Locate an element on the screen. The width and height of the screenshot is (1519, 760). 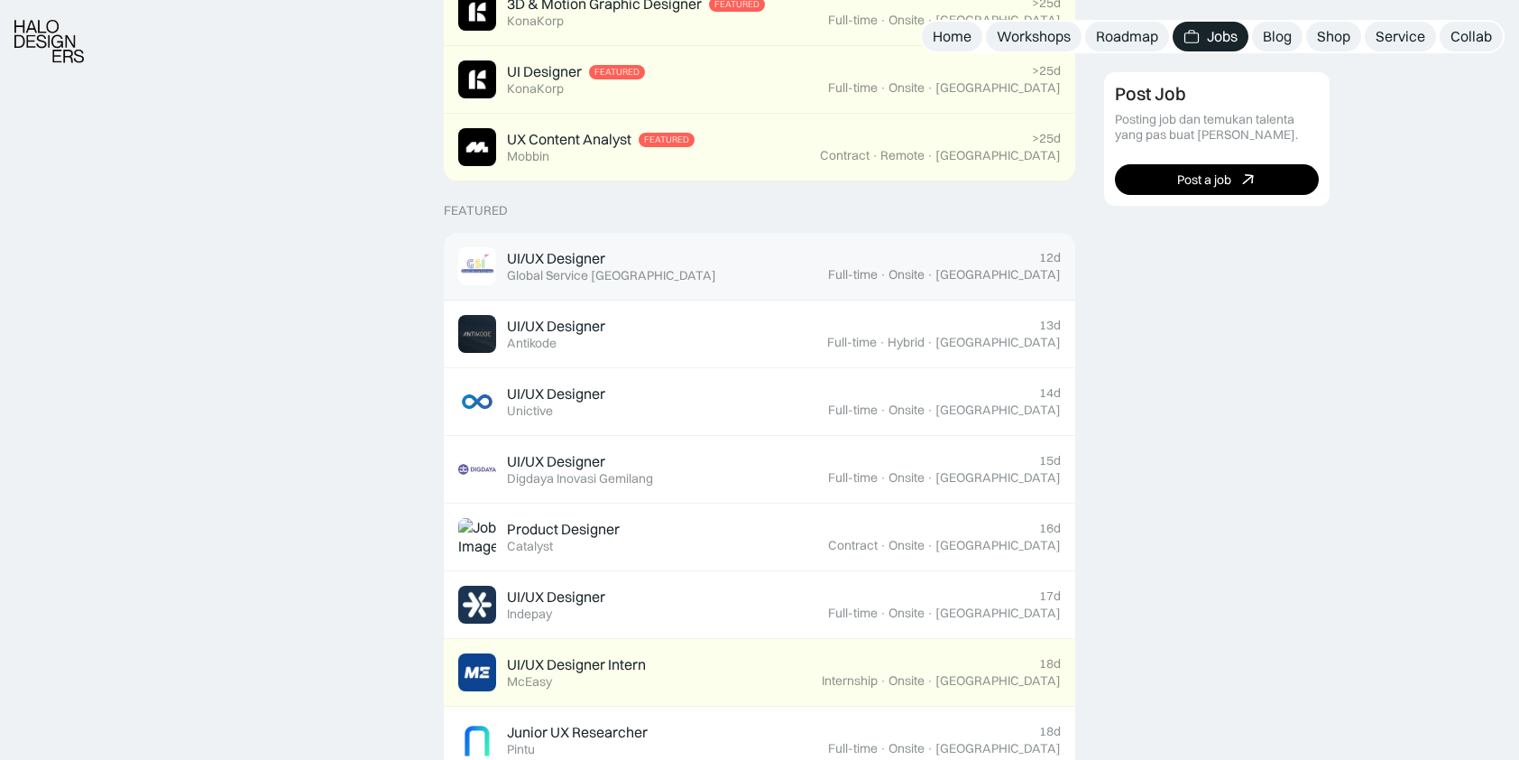
a: Blog is located at coordinates (1277, 36).